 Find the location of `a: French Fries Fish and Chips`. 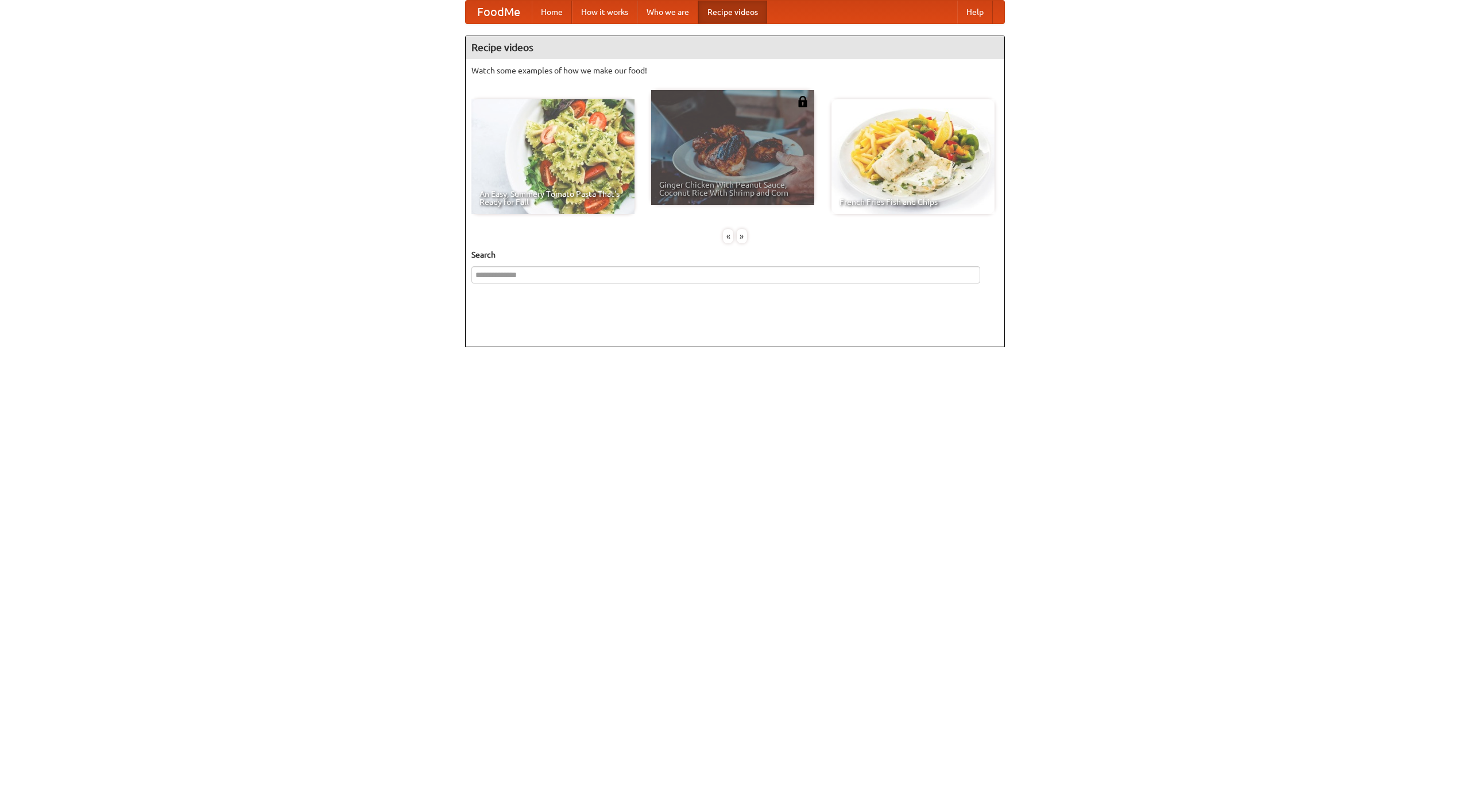

a: French Fries Fish and Chips is located at coordinates (913, 156).